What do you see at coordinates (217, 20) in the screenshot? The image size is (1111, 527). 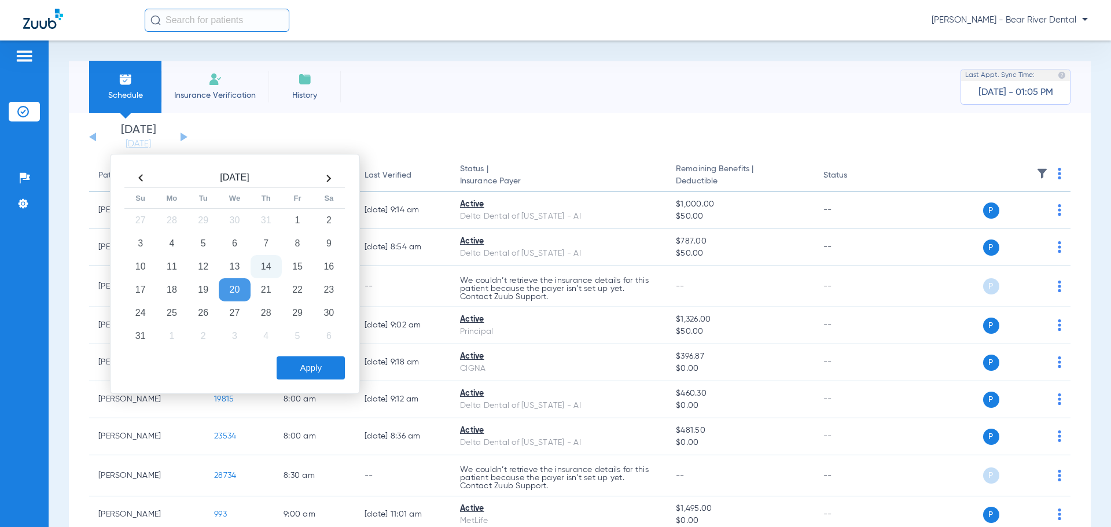 I see `input: Search for patients` at bounding box center [217, 20].